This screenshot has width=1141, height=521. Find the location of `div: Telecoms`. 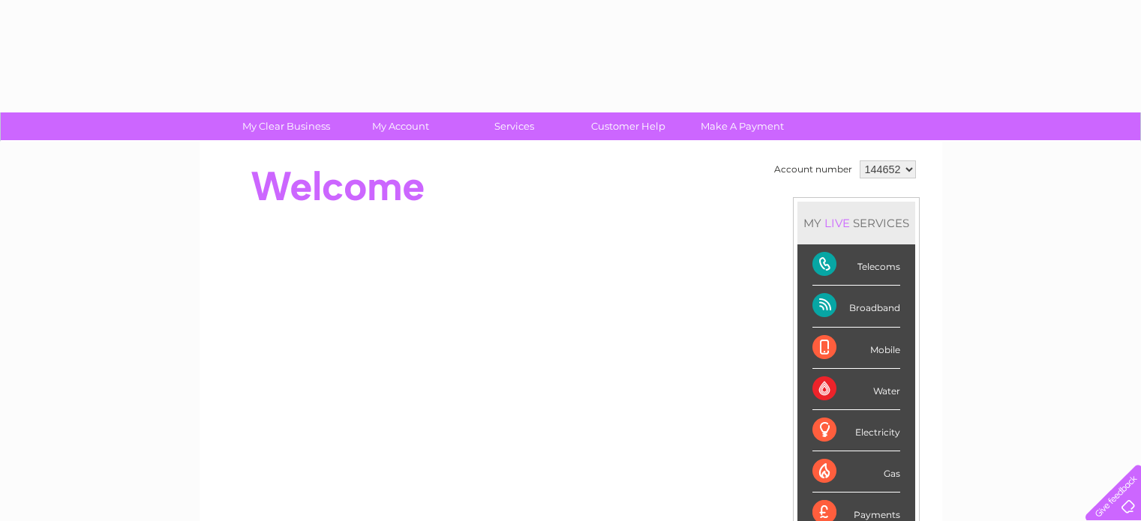

div: Telecoms is located at coordinates (856, 265).